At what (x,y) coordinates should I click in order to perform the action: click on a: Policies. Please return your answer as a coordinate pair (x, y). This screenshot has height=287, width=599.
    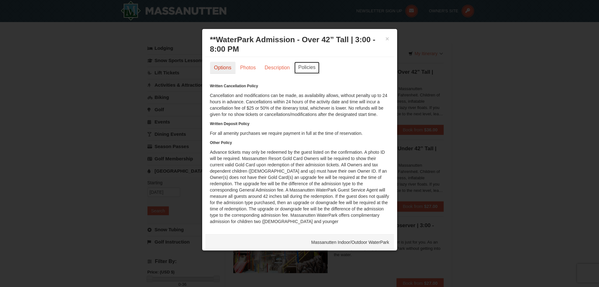
    Looking at the image, I should click on (307, 68).